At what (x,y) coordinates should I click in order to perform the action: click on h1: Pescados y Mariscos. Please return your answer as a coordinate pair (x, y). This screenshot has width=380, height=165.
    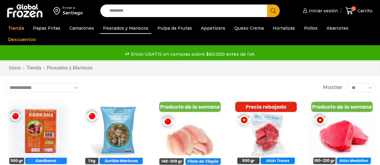
    Looking at the image, I should click on (70, 68).